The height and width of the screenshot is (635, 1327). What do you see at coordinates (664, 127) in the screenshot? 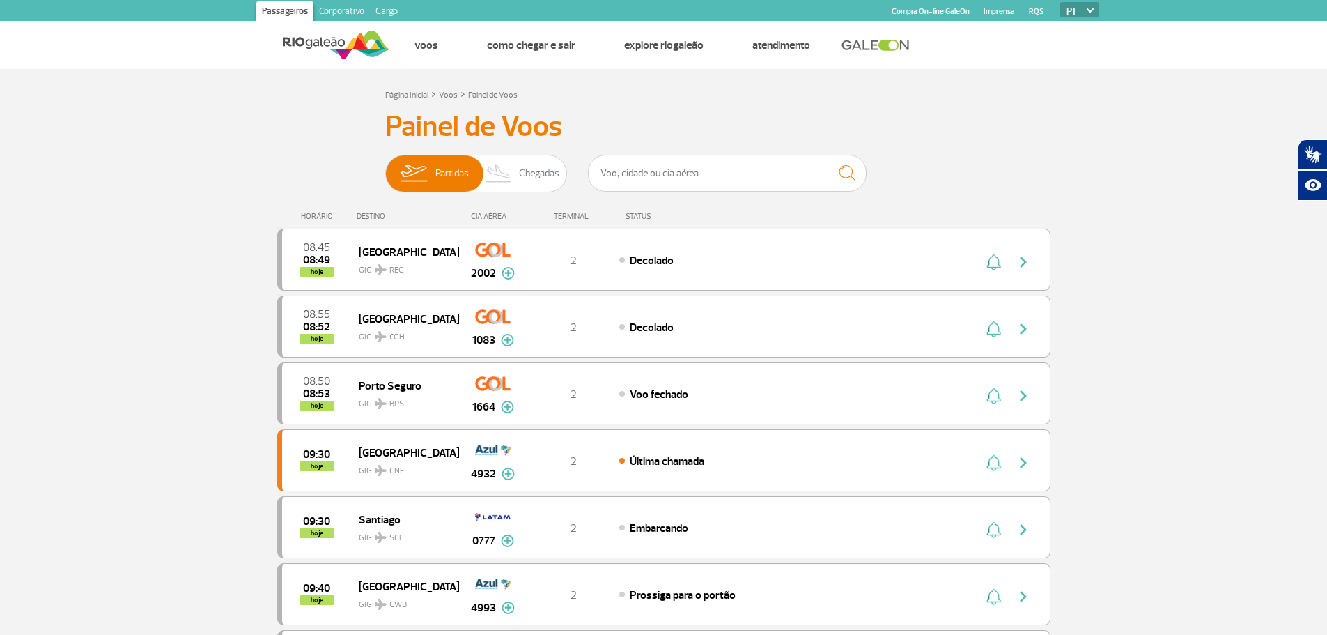
I see `h3: Painel de Voos` at bounding box center [664, 127].